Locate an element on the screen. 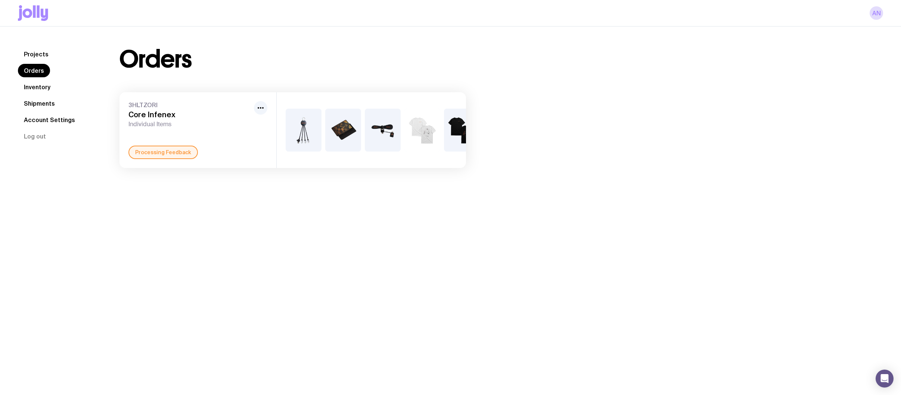 This screenshot has width=901, height=395. h3: Core Infenex is located at coordinates (190, 115).